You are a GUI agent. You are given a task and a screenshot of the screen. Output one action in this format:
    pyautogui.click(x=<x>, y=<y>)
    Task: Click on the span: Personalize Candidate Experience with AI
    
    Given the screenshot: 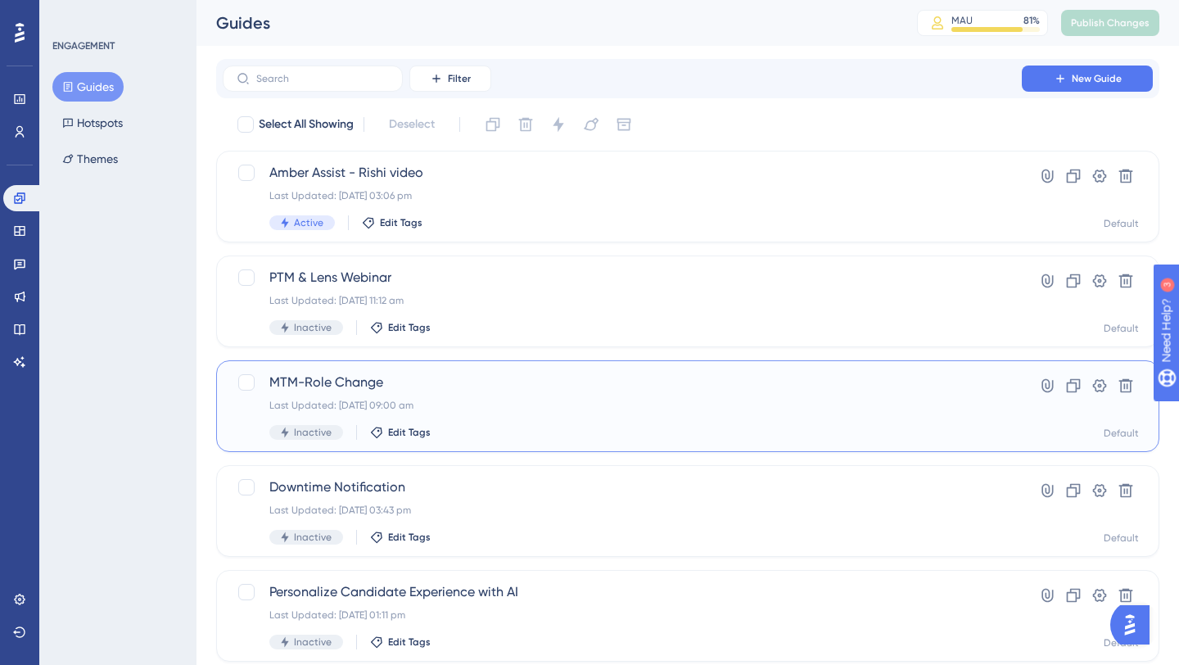 What is the action you would take?
    pyautogui.click(x=622, y=592)
    